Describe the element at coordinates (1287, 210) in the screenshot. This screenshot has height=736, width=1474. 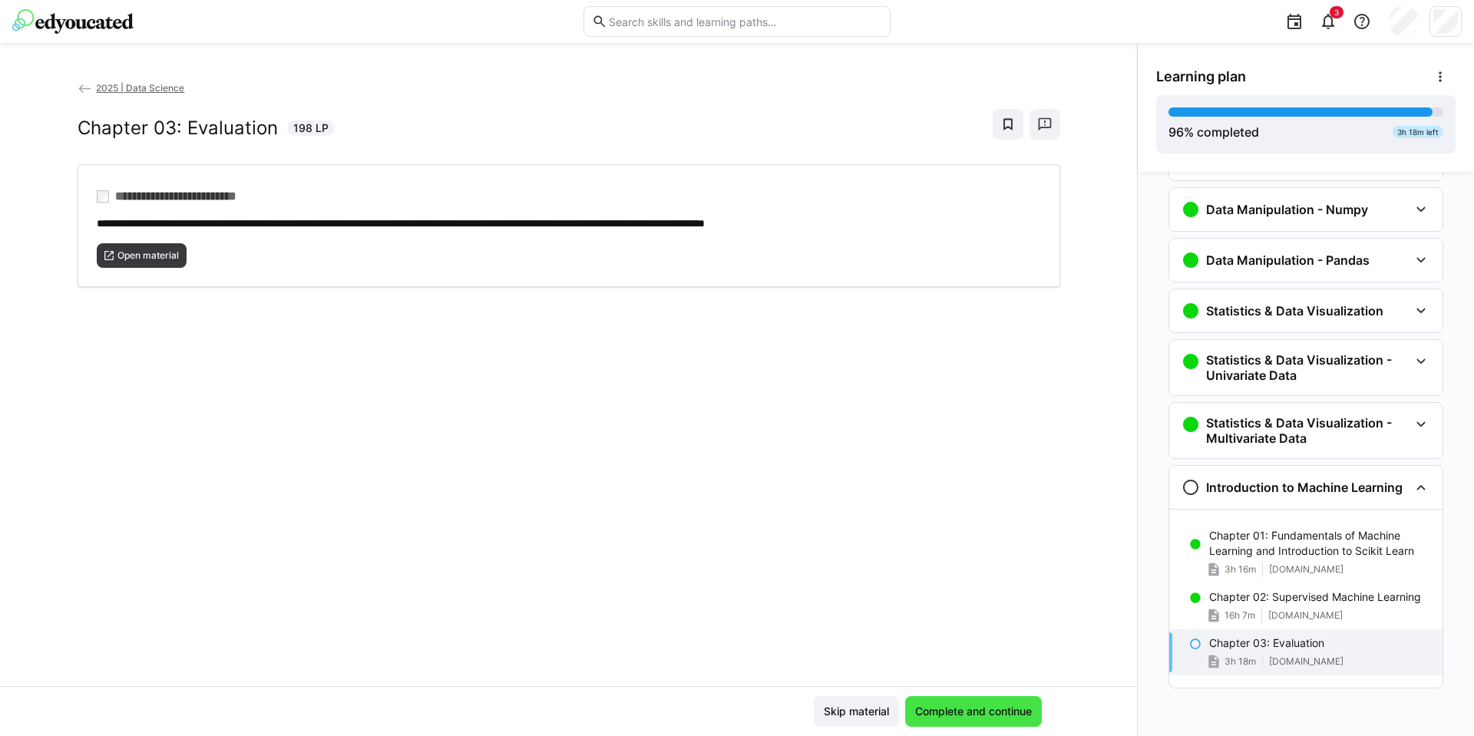
I see `h3: Data Manipulation - Numpy` at that location.